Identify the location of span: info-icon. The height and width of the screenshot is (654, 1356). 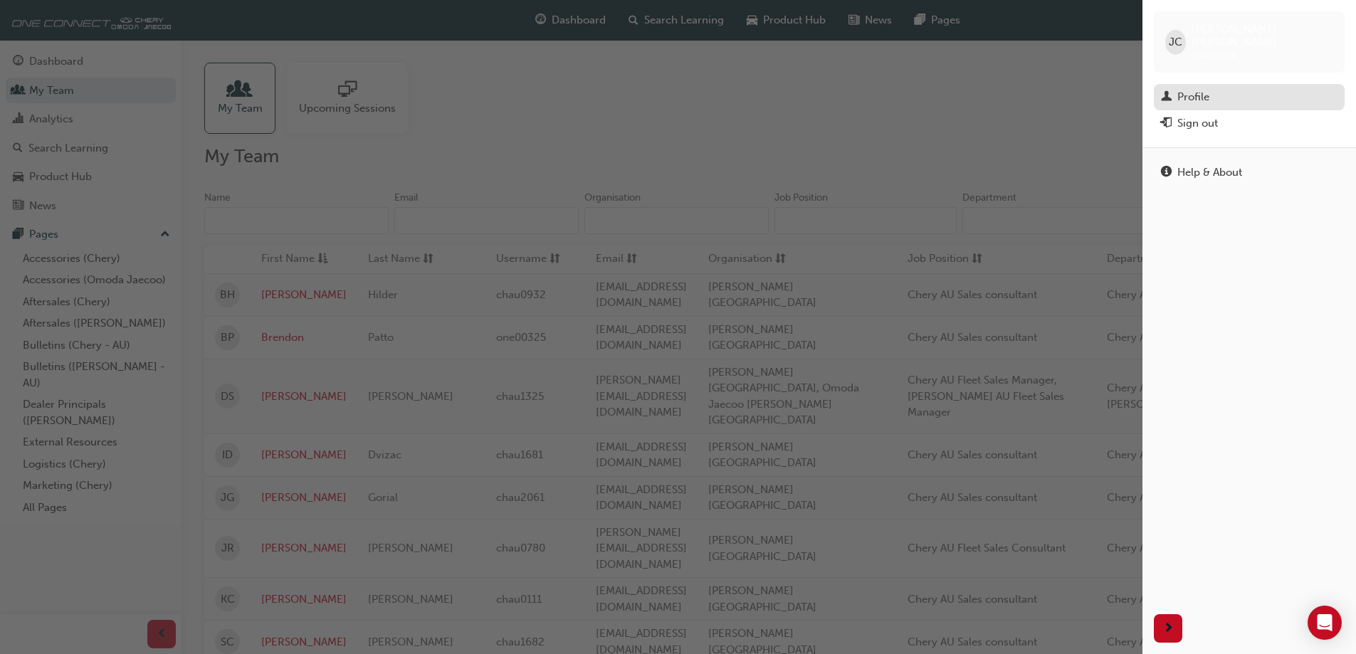
(1166, 173).